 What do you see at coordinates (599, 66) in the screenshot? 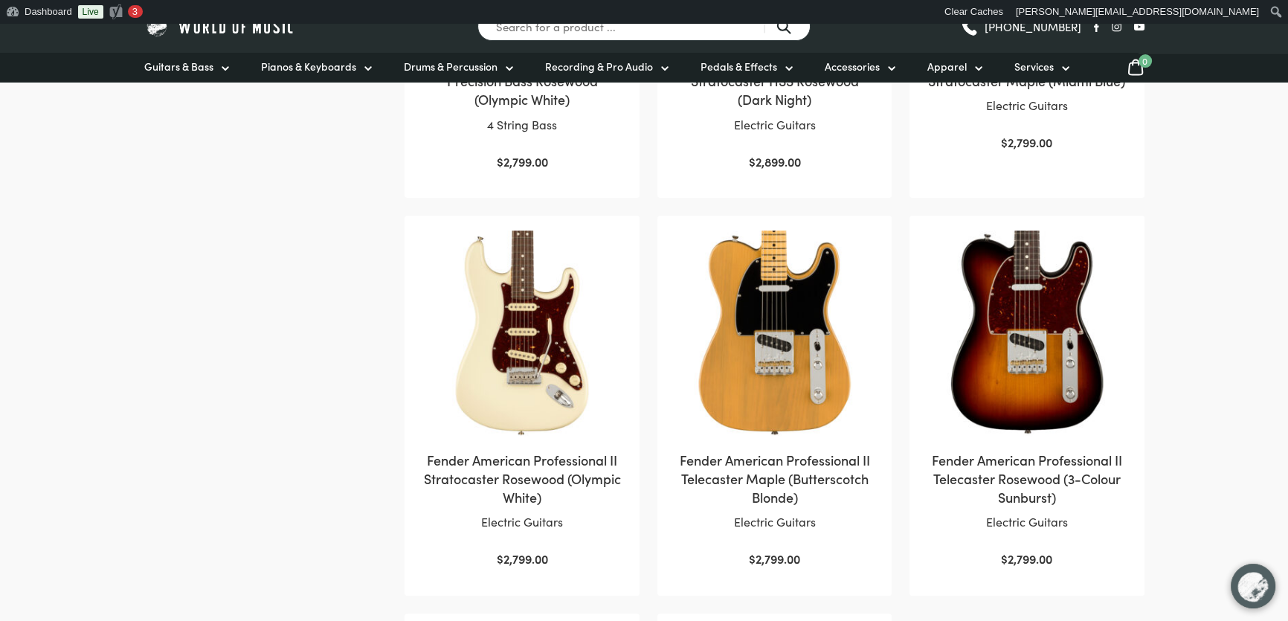
I see `span: Recording & Pro Audio` at bounding box center [599, 66].